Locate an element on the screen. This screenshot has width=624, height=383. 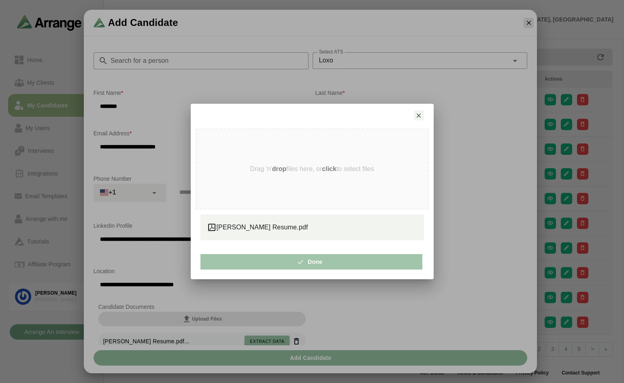
strong: click is located at coordinates (329, 168).